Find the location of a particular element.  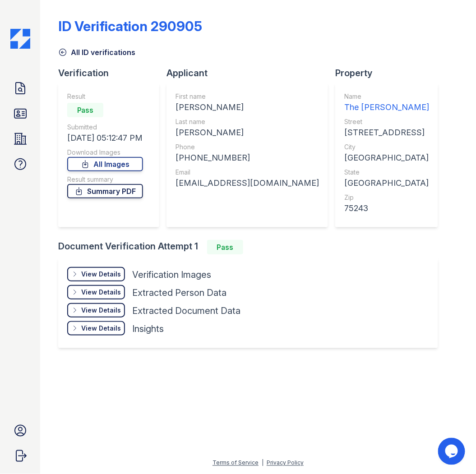

div: Zip is located at coordinates (386, 198).